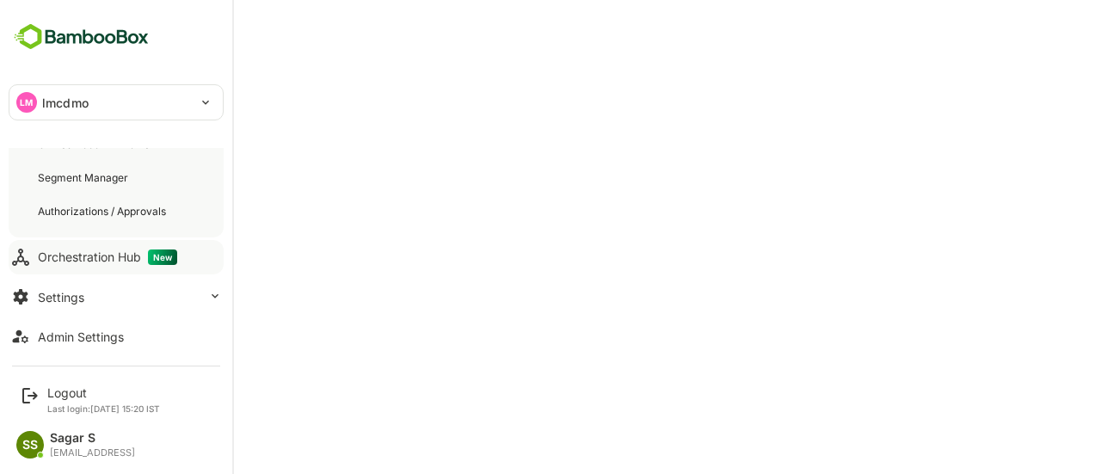  Describe the element at coordinates (116, 297) in the screenshot. I see `button: Settings` at that location.